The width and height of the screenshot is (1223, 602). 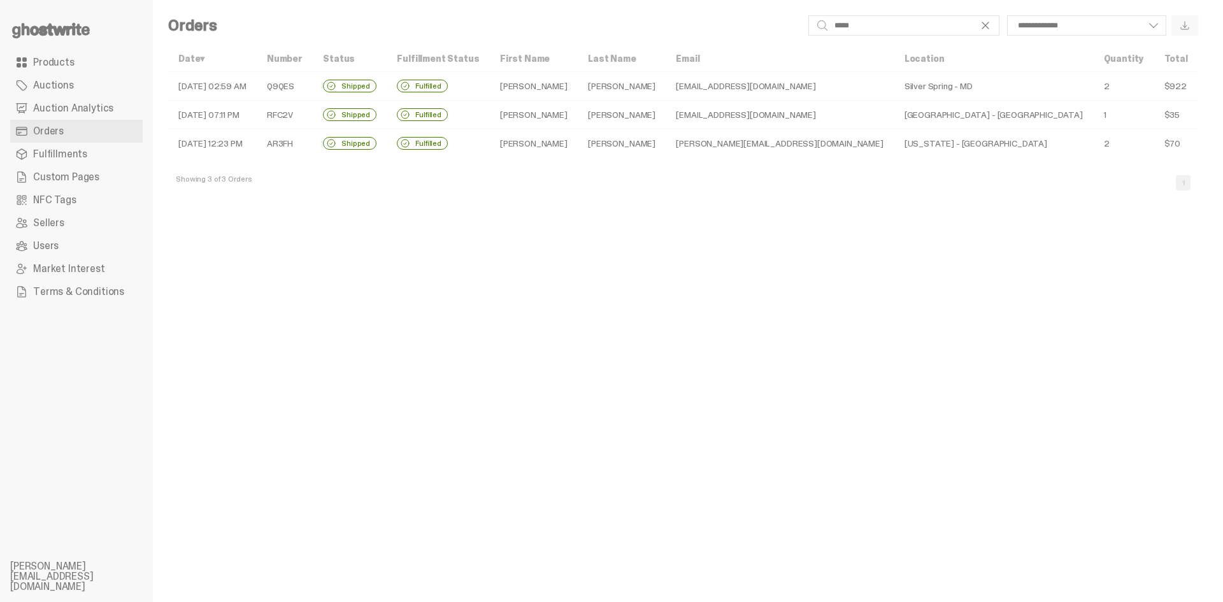 I want to click on h4: Orders, so click(x=192, y=25).